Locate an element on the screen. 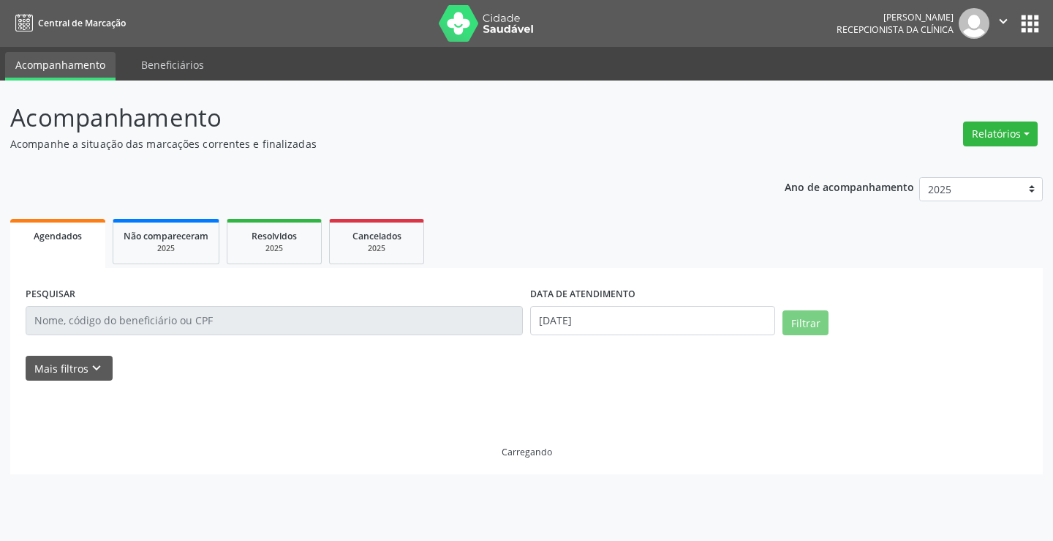  span: Recepcionista da clínica is located at coordinates (895, 29).